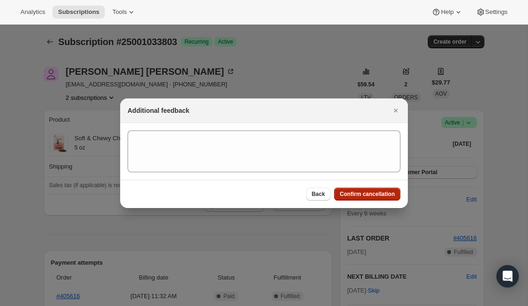 This screenshot has width=528, height=306. Describe the element at coordinates (367, 194) in the screenshot. I see `button: Confirm cancellation` at that location.